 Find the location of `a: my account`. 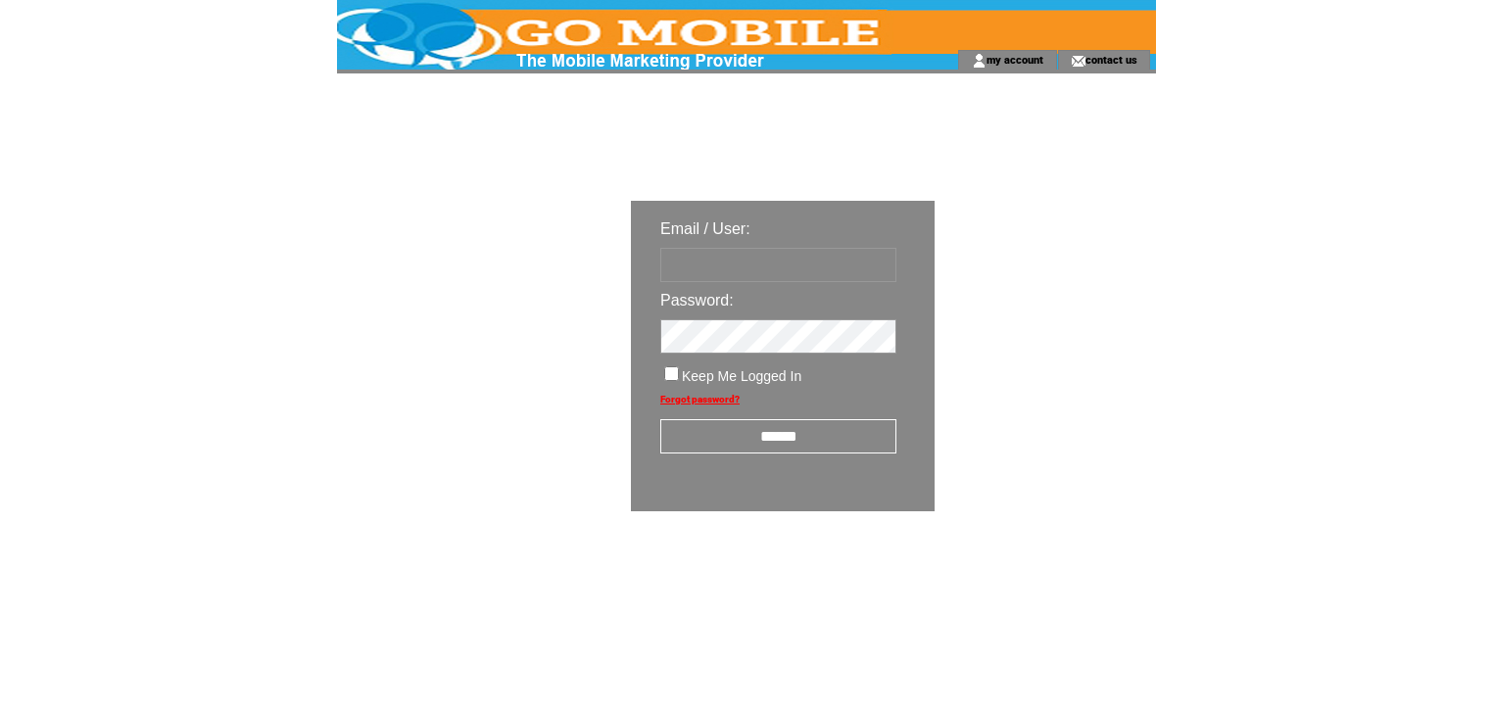

a: my account is located at coordinates (1015, 59).